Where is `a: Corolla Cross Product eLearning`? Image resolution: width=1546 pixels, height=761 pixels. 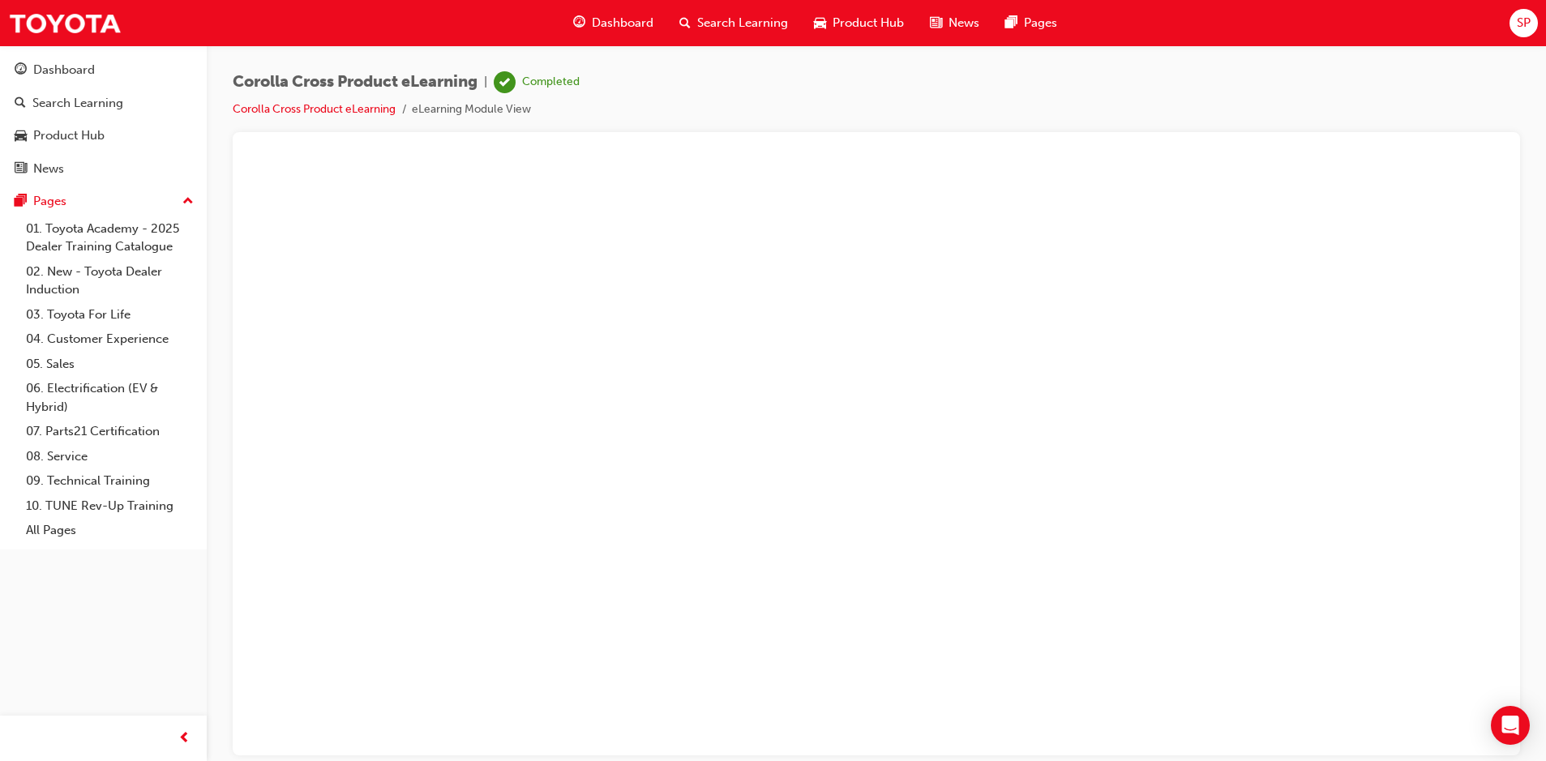 a: Corolla Cross Product eLearning is located at coordinates (314, 109).